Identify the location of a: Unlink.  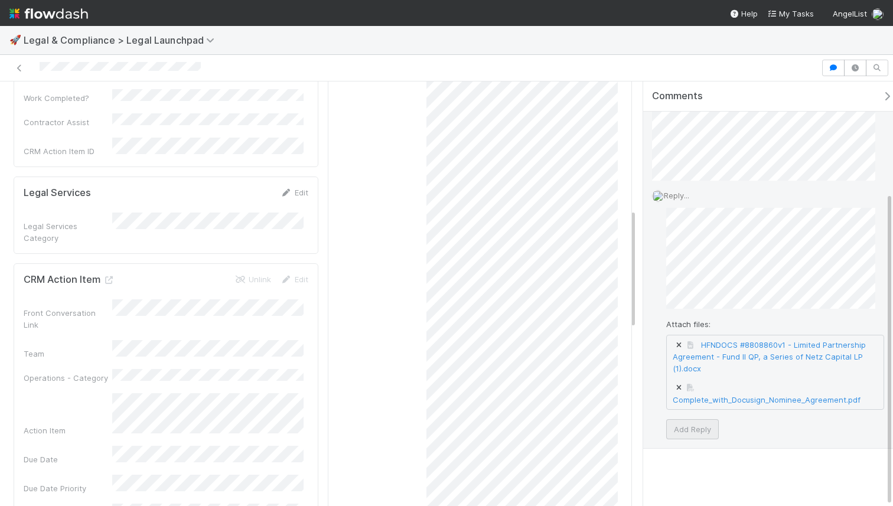
(253, 280).